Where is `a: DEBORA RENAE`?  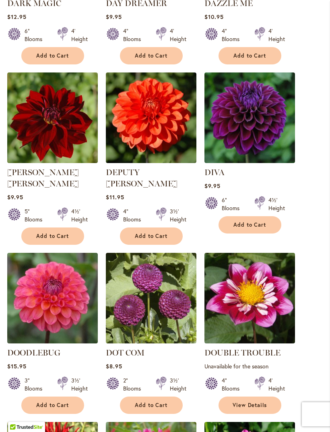 a: DEBORA RENAE is located at coordinates (52, 161).